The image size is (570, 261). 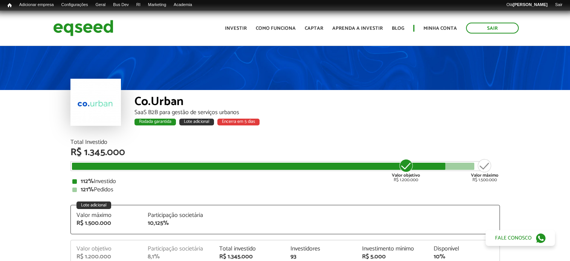 I want to click on div: Co.Urban, so click(x=317, y=102).